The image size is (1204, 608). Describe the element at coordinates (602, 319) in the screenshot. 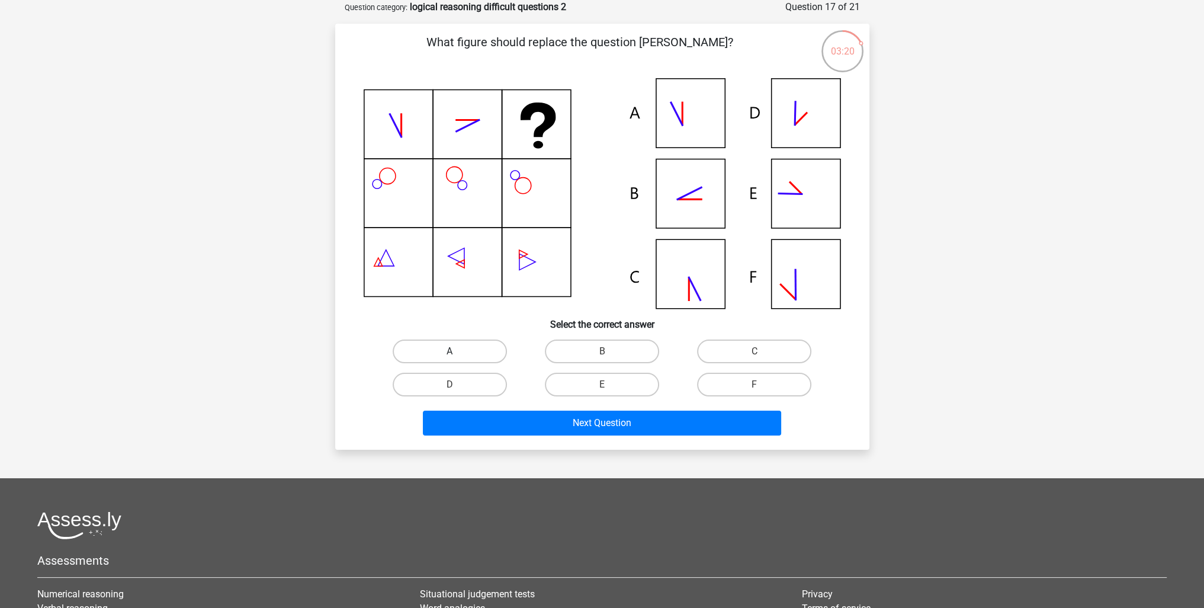

I see `h6: Select the correct answer` at that location.